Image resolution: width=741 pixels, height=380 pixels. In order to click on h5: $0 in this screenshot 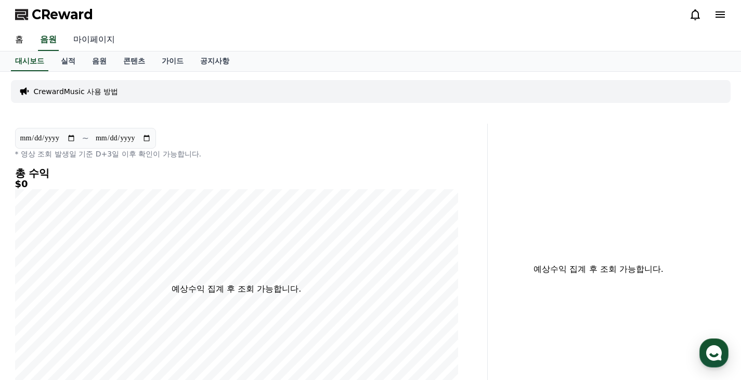, I will do `click(237, 184)`.